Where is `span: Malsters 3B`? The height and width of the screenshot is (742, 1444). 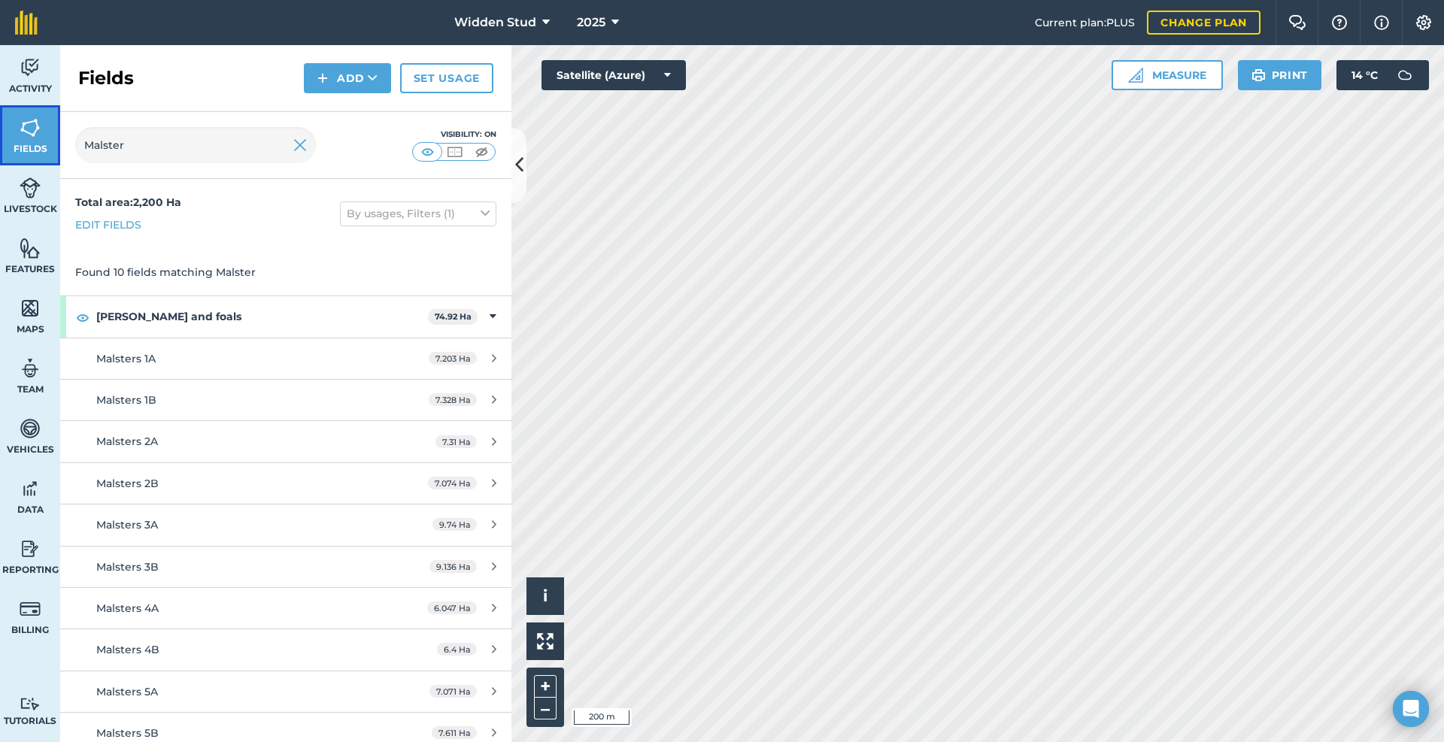
span: Malsters 3B is located at coordinates (127, 567).